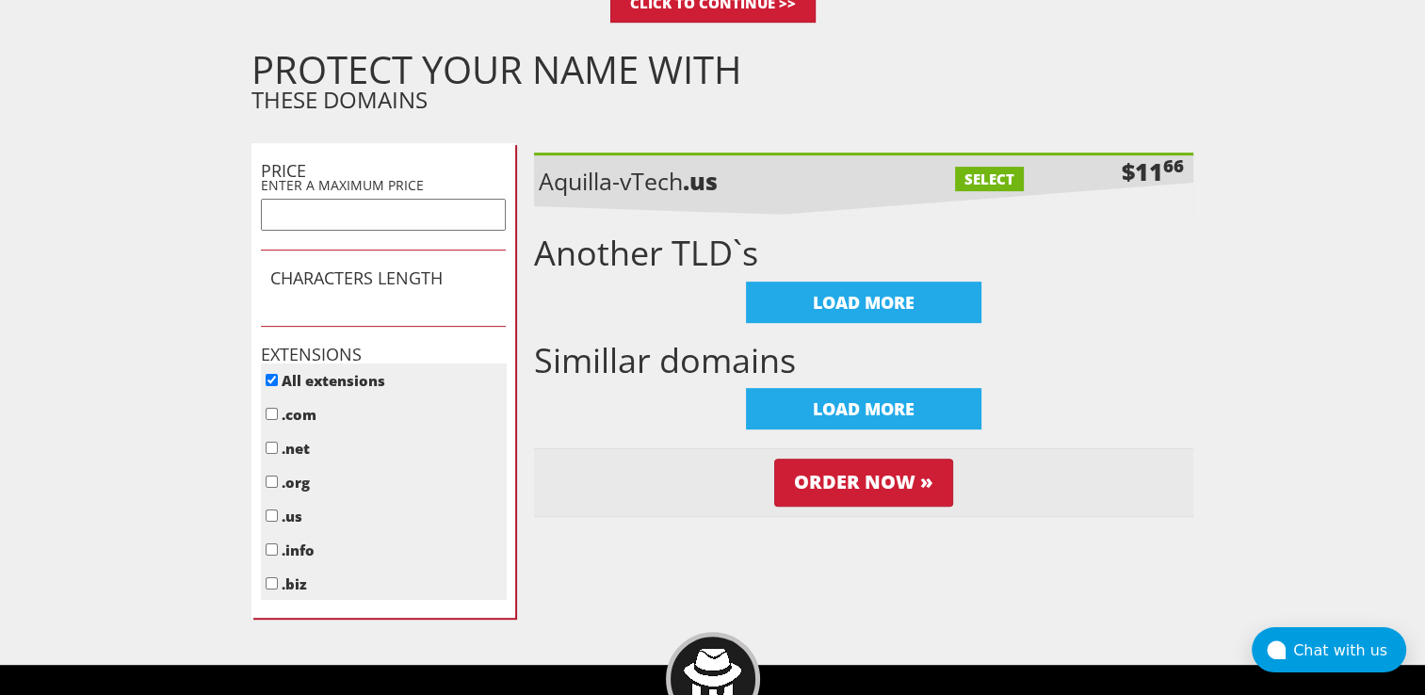  I want to click on div: THESE DOMAINS, so click(723, 85).